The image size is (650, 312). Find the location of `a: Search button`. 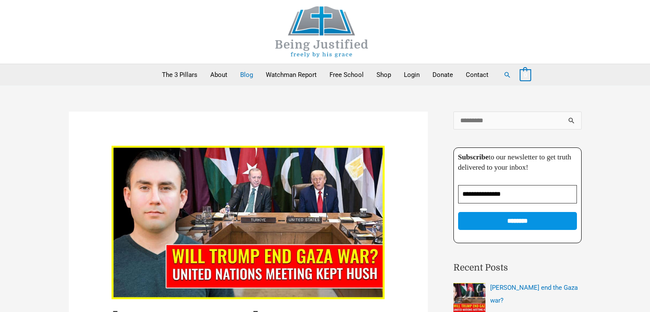

a: Search button is located at coordinates (507, 75).